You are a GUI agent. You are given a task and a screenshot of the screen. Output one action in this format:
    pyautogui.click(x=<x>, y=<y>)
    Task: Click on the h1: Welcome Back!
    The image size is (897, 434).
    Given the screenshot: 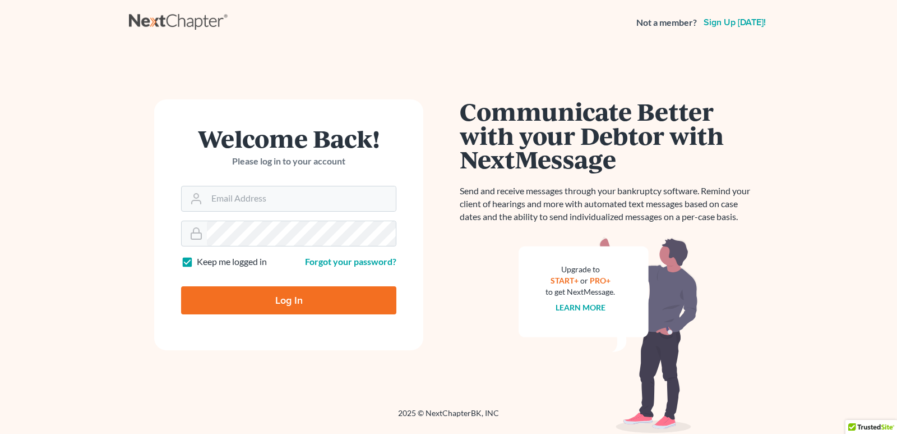 What is the action you would take?
    pyautogui.click(x=289, y=138)
    